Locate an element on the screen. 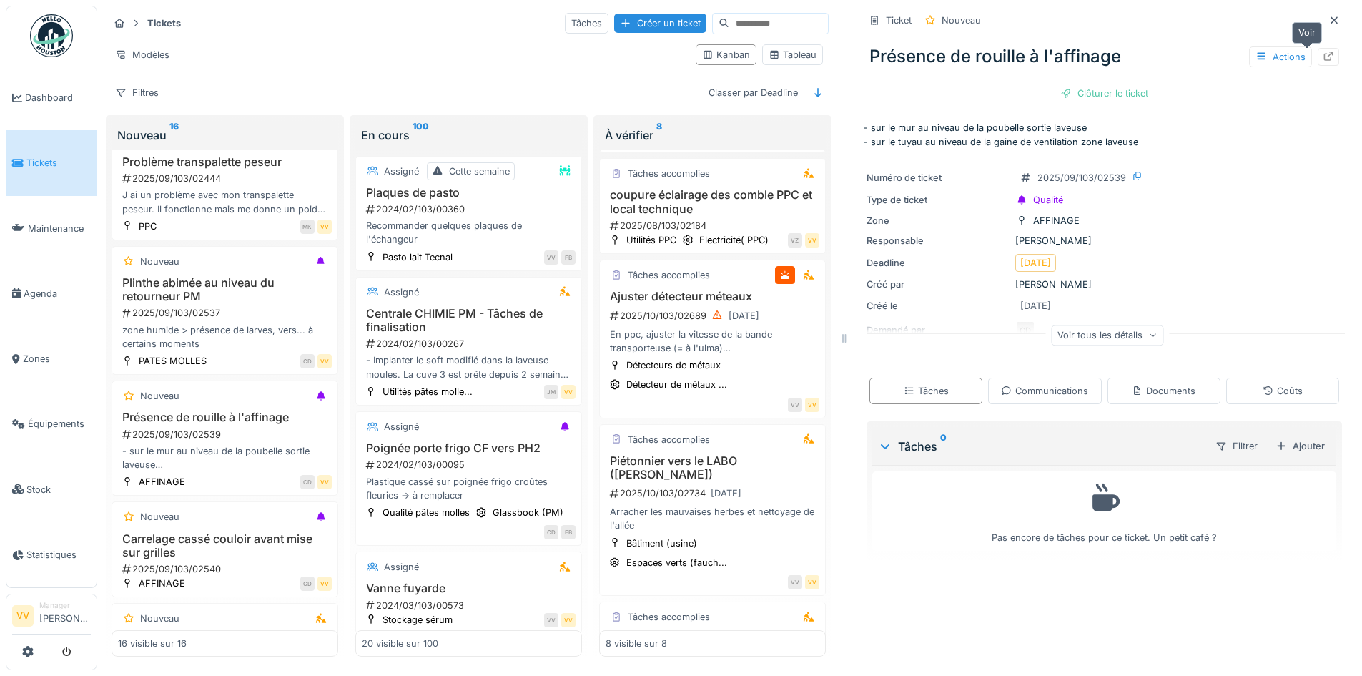 This screenshot has height=676, width=1362. div: Numéro de ticket is located at coordinates (938, 177).